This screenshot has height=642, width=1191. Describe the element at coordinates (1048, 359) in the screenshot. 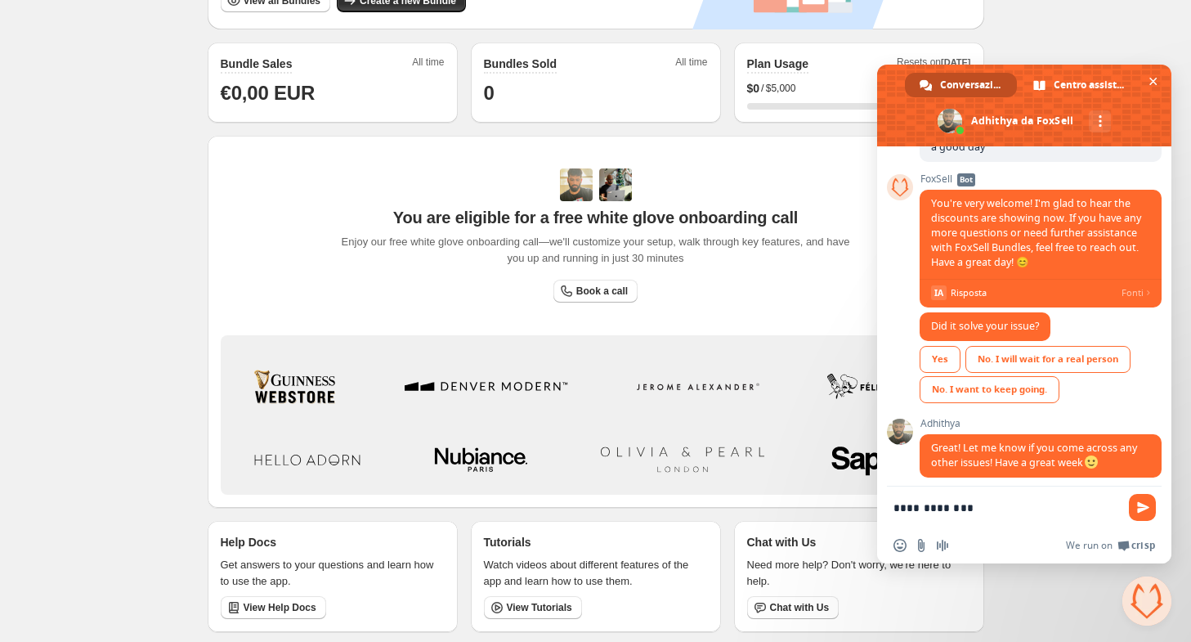

I see `div: No. I will wait for a real person` at that location.